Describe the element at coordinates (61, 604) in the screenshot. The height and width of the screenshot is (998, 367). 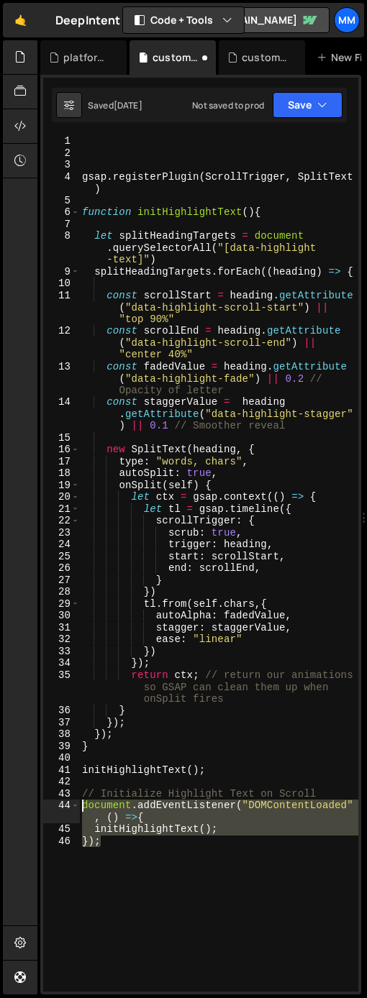
I see `div: 29` at that location.